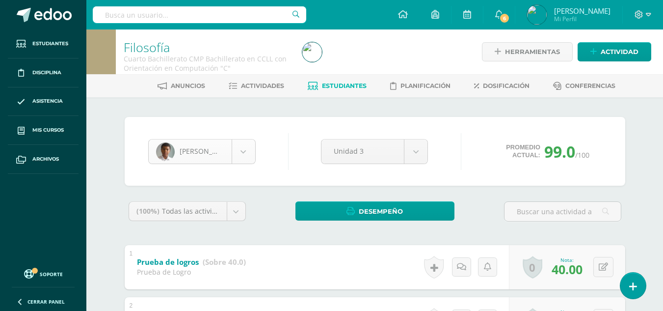  Describe the element at coordinates (224, 262) in the screenshot. I see `strong: (Sobre 40.0)` at that location.